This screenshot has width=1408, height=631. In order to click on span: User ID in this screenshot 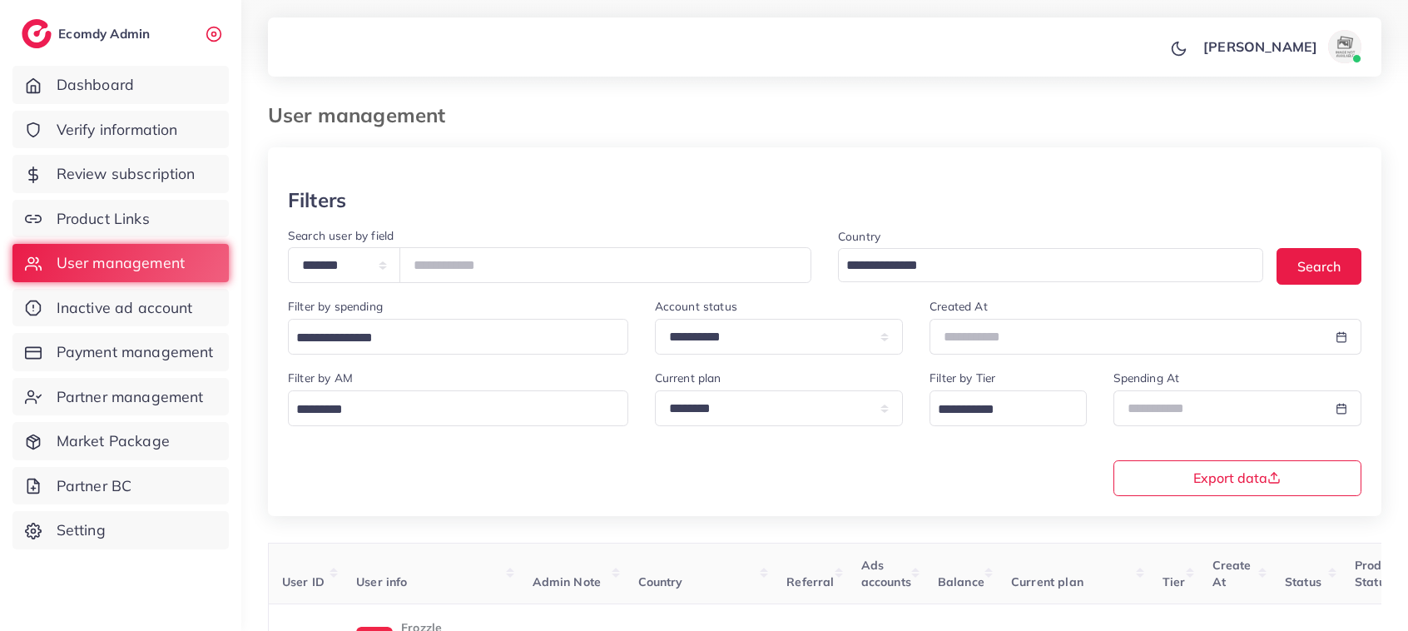, I will do `click(303, 582)`.